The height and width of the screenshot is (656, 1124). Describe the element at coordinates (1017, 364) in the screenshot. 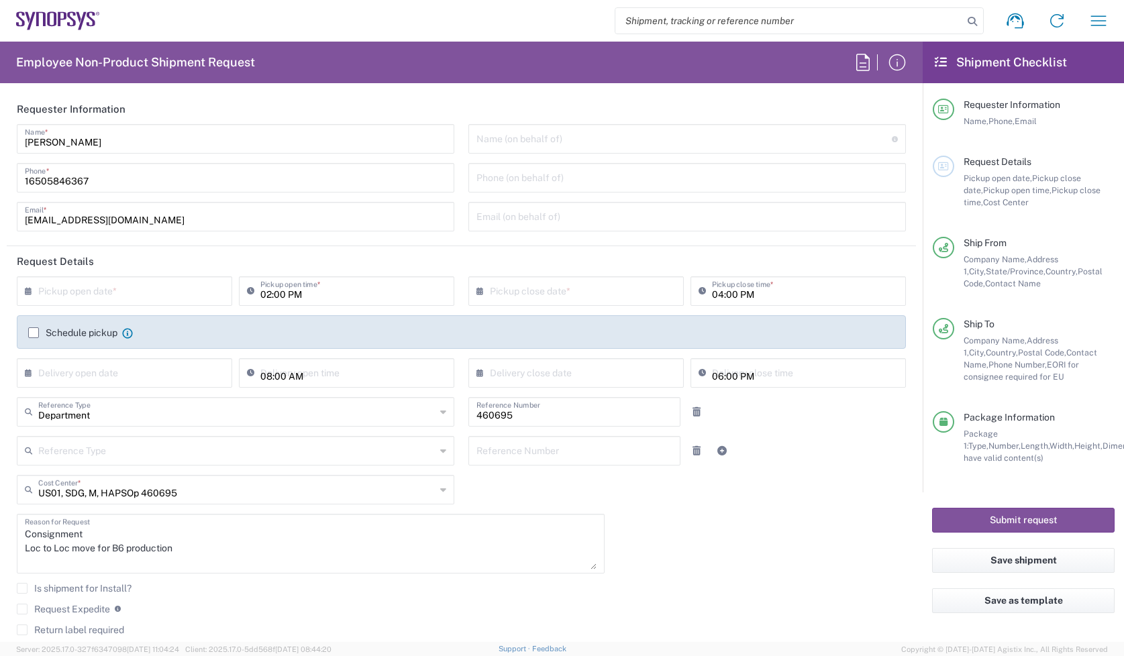

I see `span: Phone Number,` at that location.